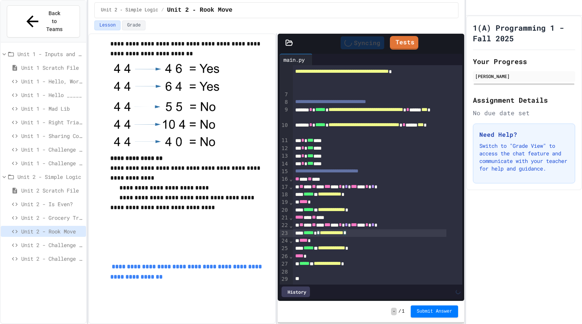  Describe the element at coordinates (52, 245) in the screenshot. I see `span: Unit 2 - Challenge Project - Type of Triangle` at that location.